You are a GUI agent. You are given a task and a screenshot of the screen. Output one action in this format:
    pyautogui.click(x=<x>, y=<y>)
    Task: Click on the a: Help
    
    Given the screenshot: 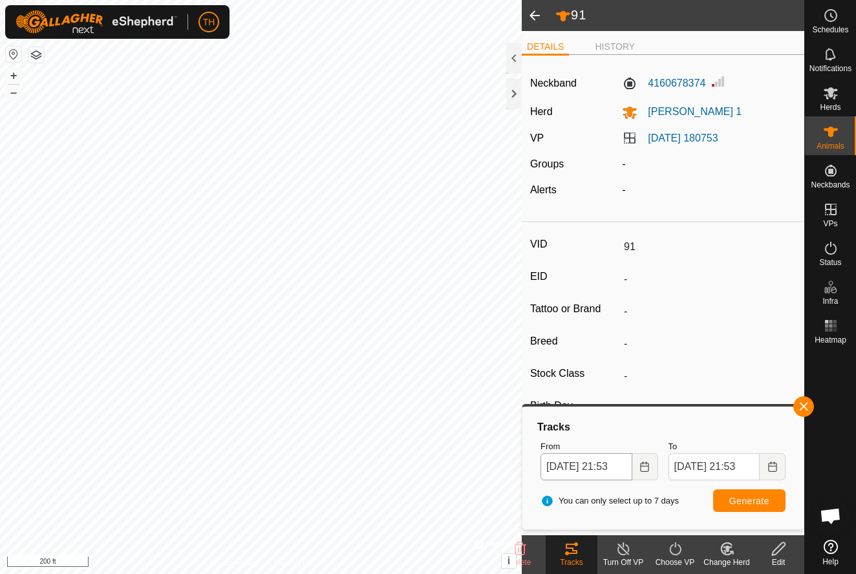 What is the action you would take?
    pyautogui.click(x=830, y=553)
    